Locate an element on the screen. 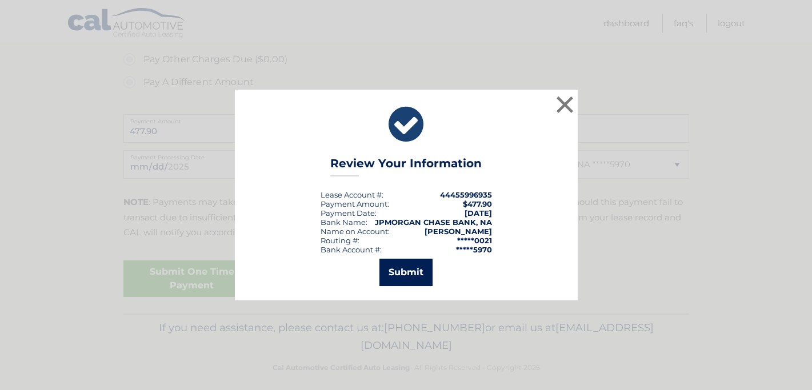 This screenshot has height=390, width=812. span: Payment Date is located at coordinates (347, 213).